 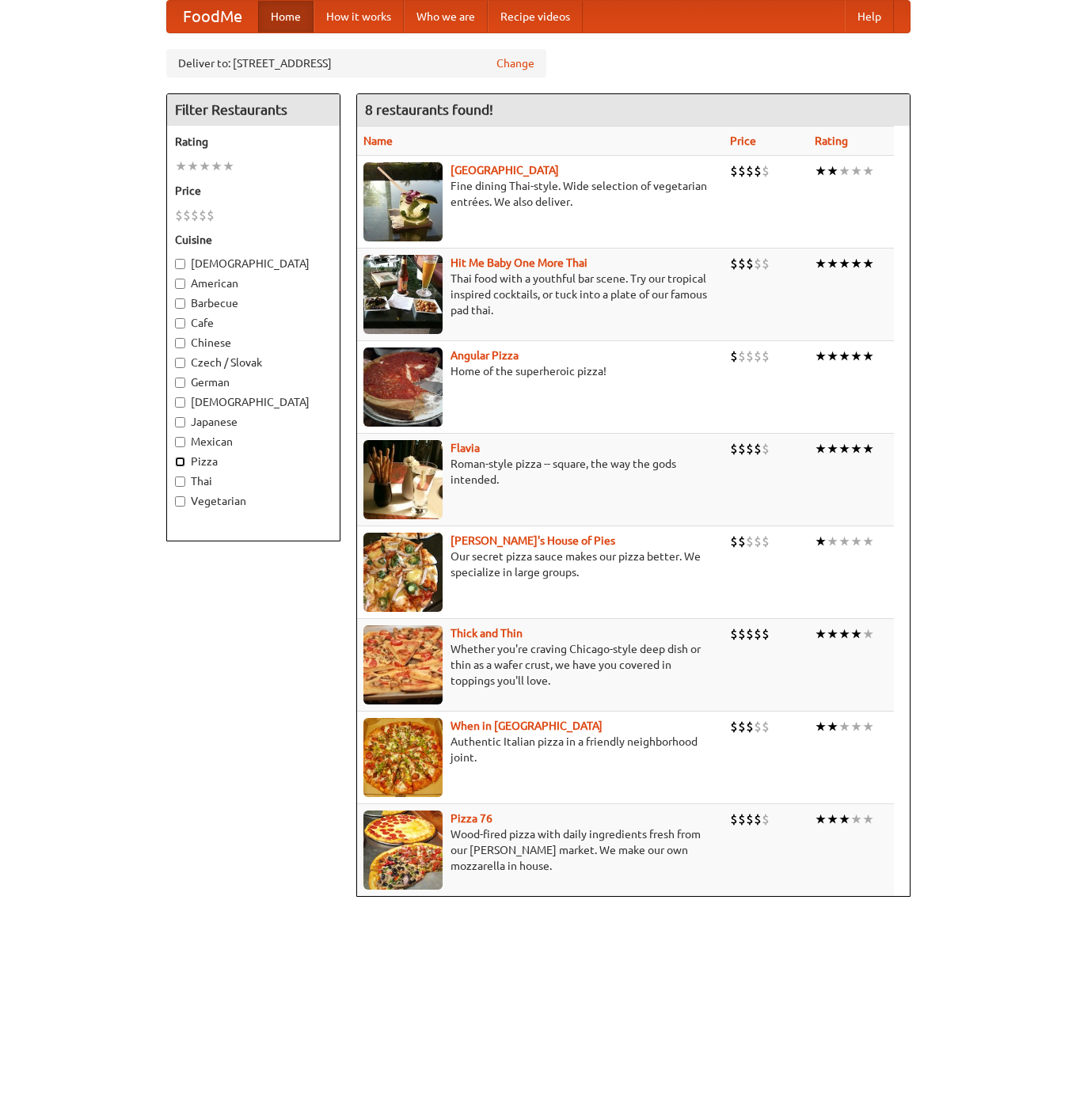 What do you see at coordinates (254, 240) in the screenshot?
I see `h5: Cuisine` at bounding box center [254, 240].